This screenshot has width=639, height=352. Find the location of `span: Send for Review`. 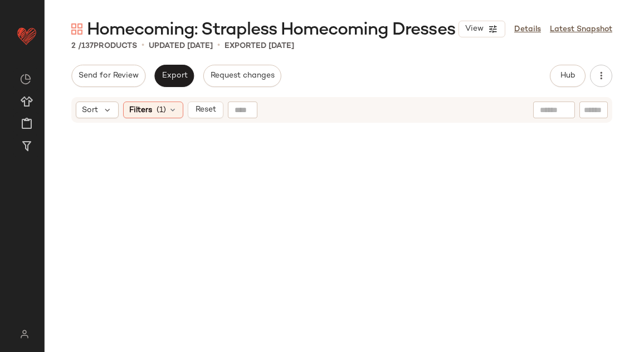

span: Send for Review is located at coordinates (108, 76).